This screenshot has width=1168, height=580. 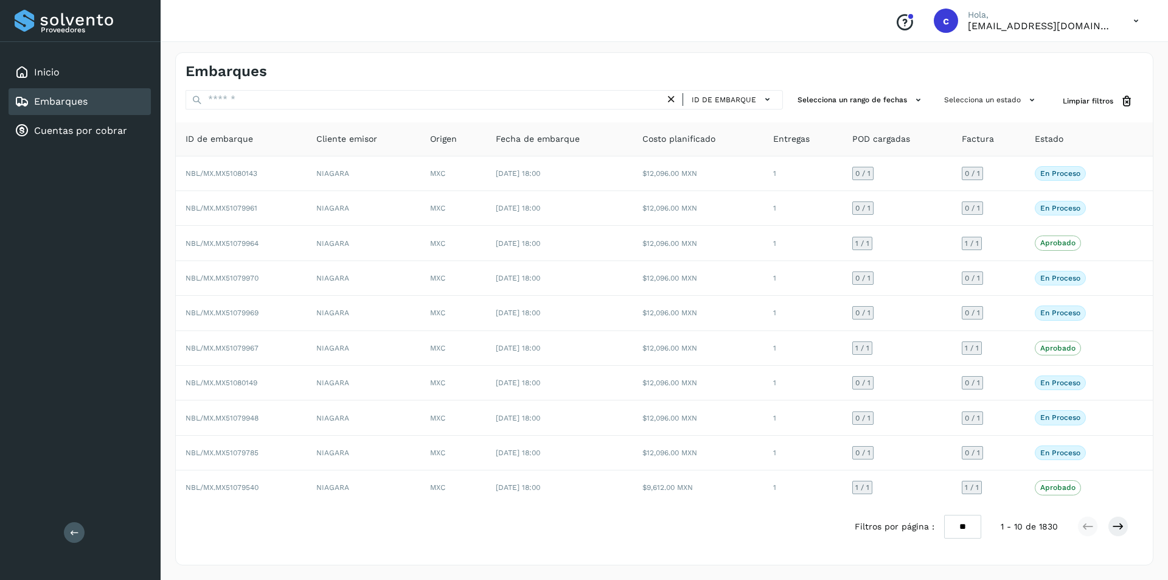 What do you see at coordinates (61, 101) in the screenshot?
I see `a: Embarques` at bounding box center [61, 101].